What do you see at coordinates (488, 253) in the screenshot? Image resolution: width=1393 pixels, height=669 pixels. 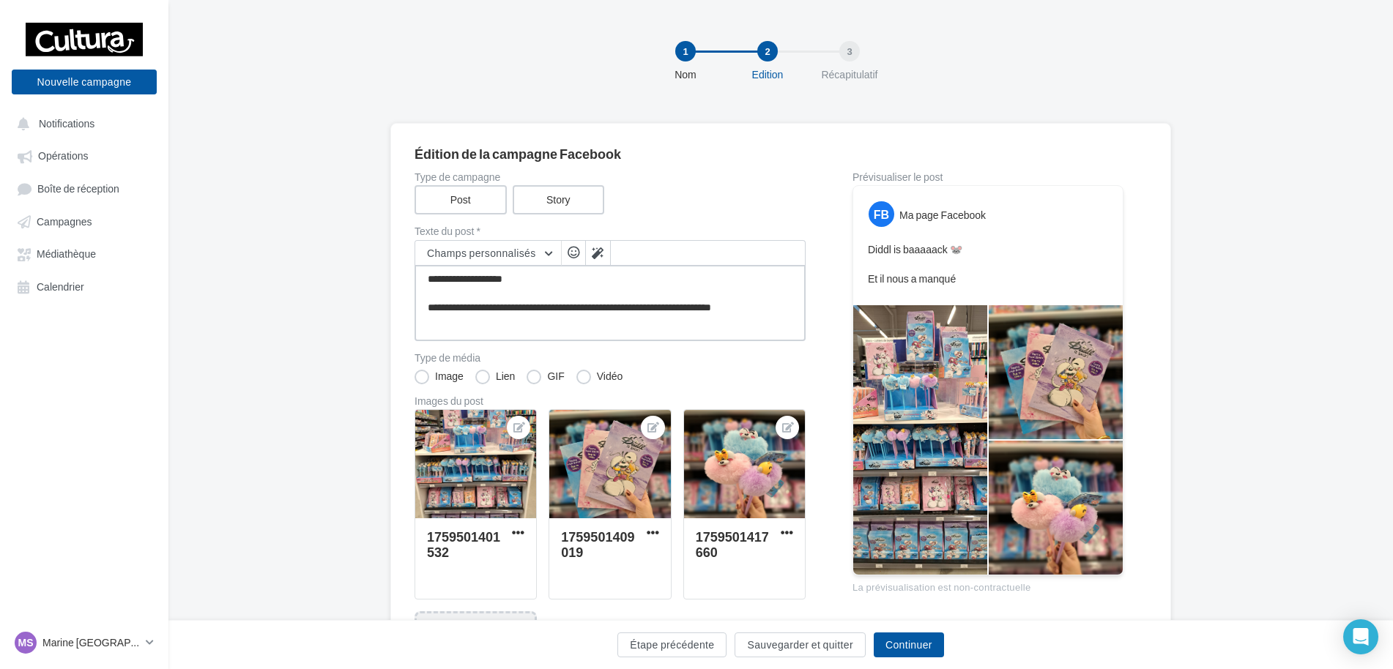 I see `button: Champs personnalisés` at bounding box center [488, 253].